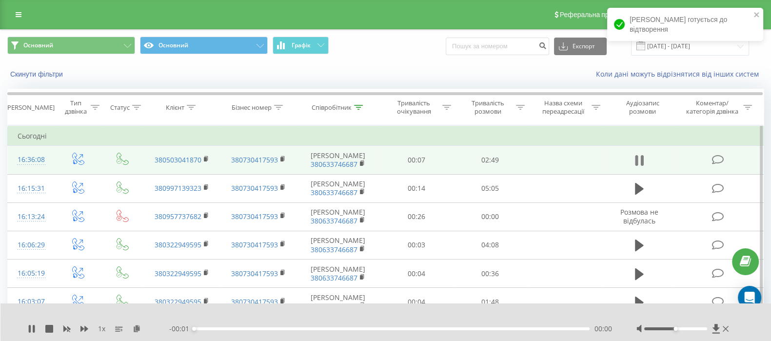  I want to click on td: 04:08, so click(490, 245).